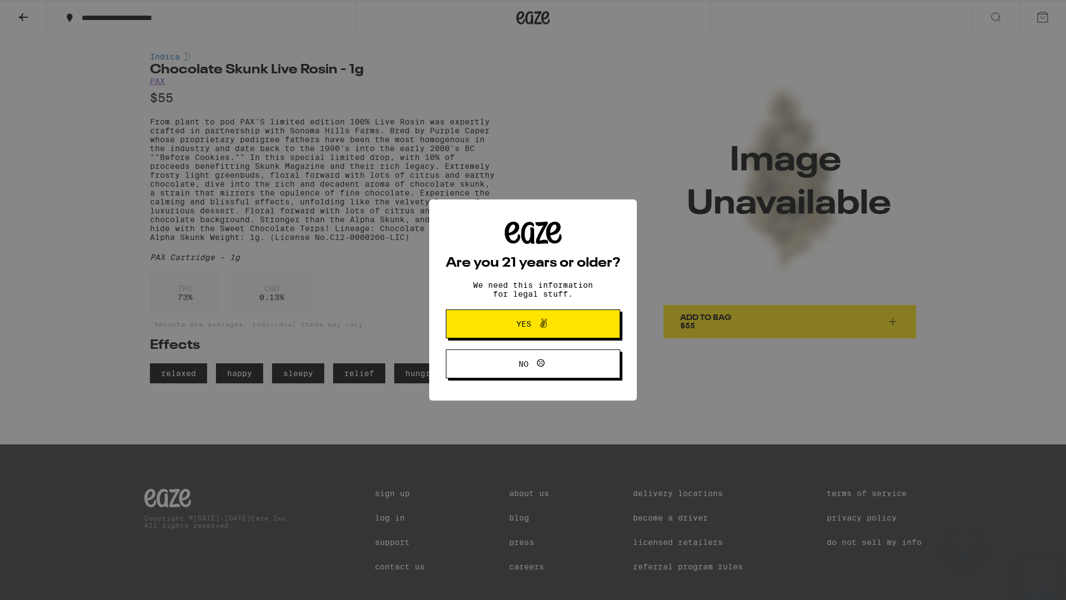  What do you see at coordinates (533, 364) in the screenshot?
I see `button: No` at bounding box center [533, 364].